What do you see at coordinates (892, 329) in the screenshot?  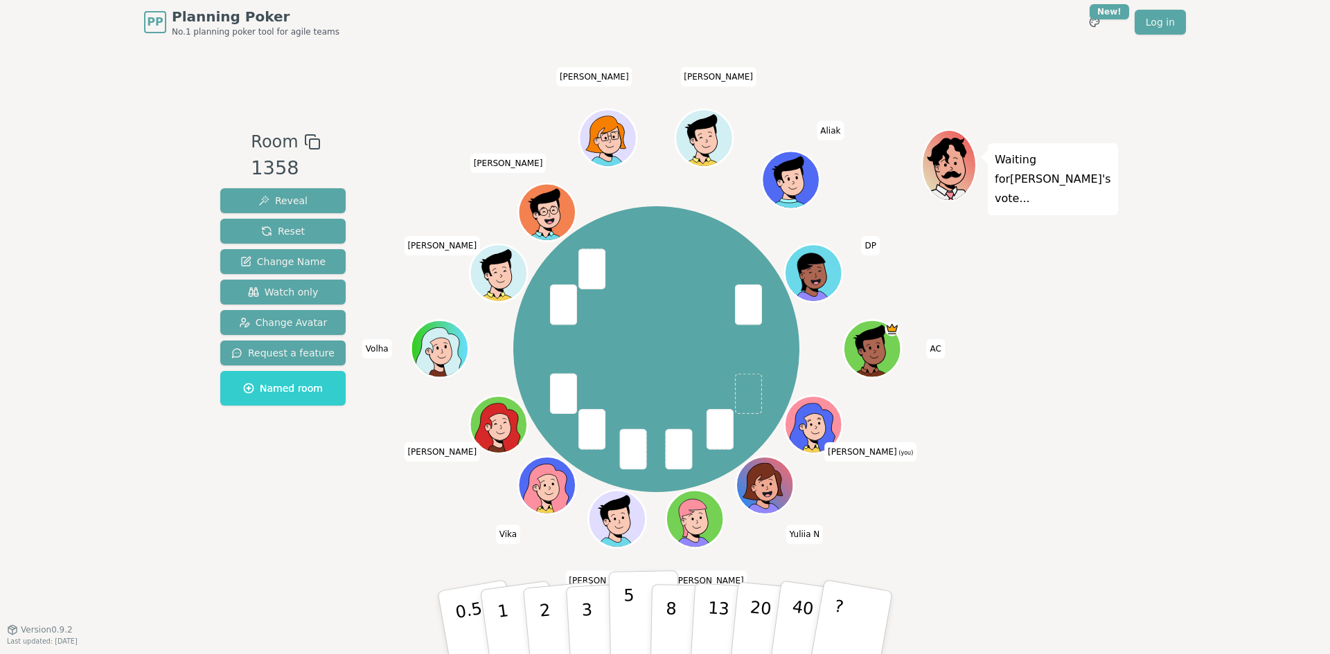 I see `span: AC is the host` at bounding box center [892, 329].